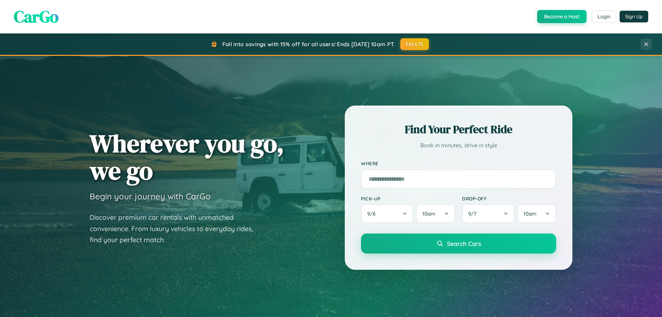  I want to click on p: Book in minutes, drive in style, so click(459, 145).